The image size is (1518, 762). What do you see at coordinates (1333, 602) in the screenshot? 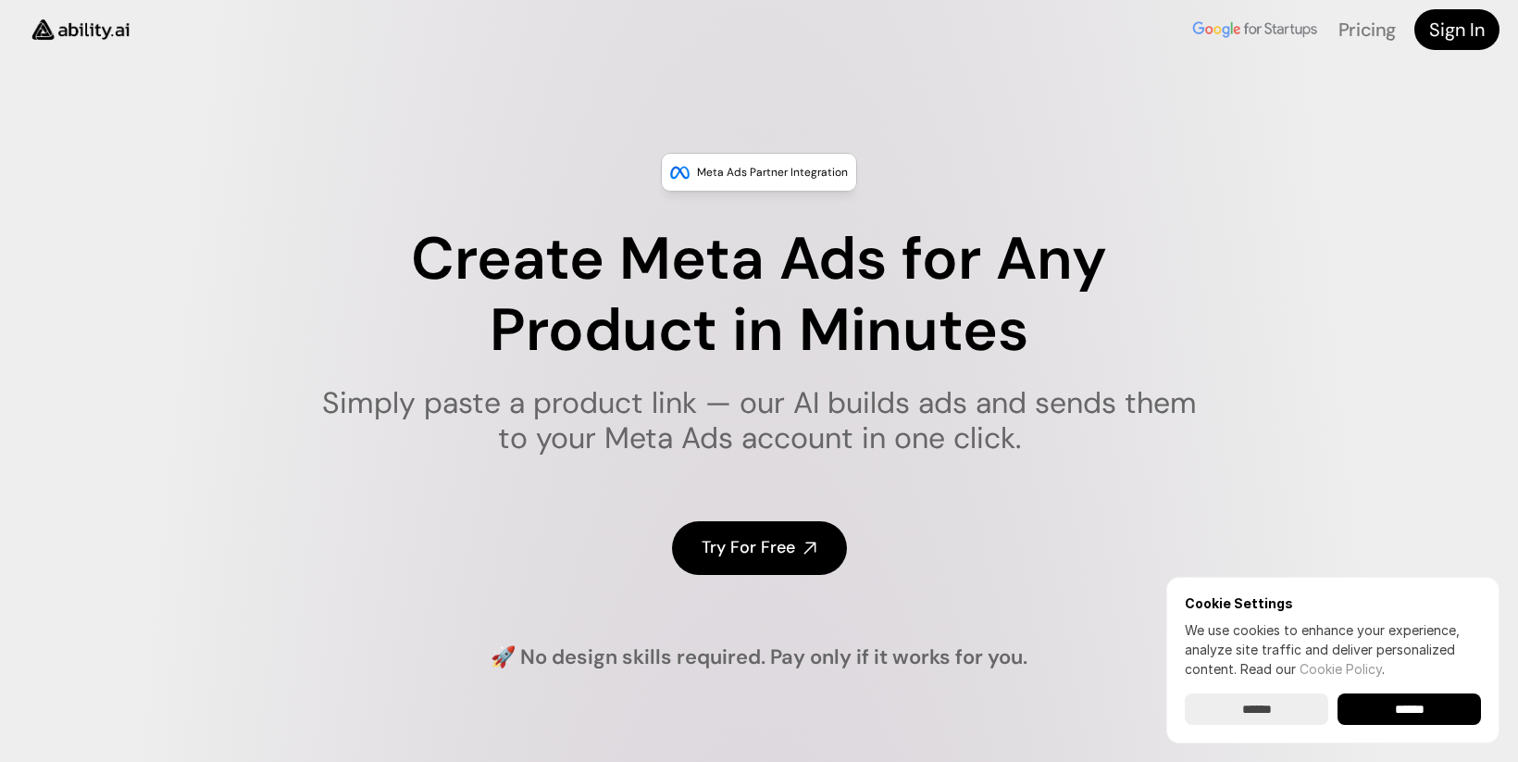
I see `h6: Cookie Settings` at bounding box center [1333, 602].